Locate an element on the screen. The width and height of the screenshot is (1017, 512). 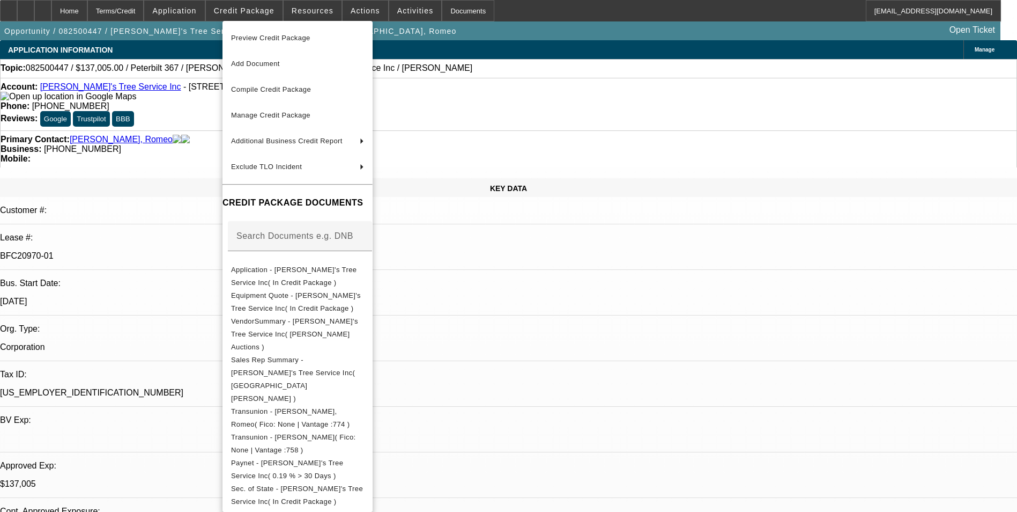
button: Sales Rep Summary - Romeo's Tree Service Inc( Mansfield, Jeff ) is located at coordinates (298, 379).